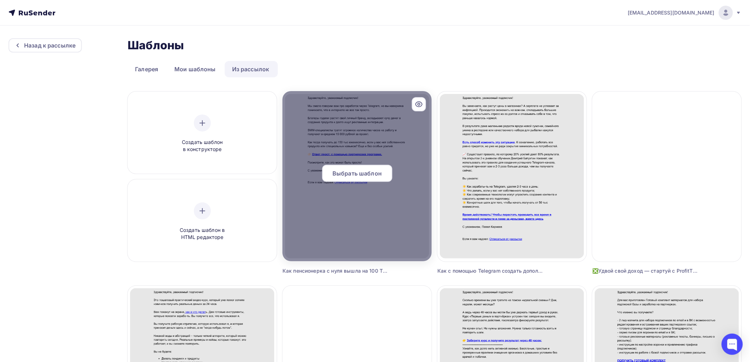 This screenshot has width=750, height=362. What do you see at coordinates (336, 271) in the screenshot?
I see `div: Как пенсионерка с нуля вышла на 100 ТЫС и взяла квартиру для внучки в ипотеку` at bounding box center [336, 271].